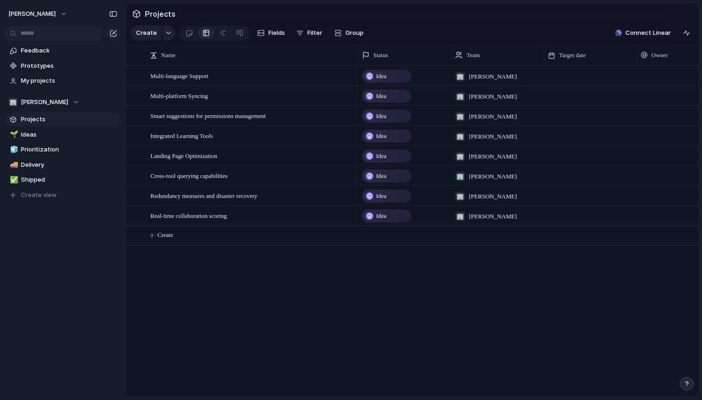 This screenshot has width=702, height=400. What do you see at coordinates (204, 195) in the screenshot?
I see `span: Redundancy measures and disaster recovery` at bounding box center [204, 195].